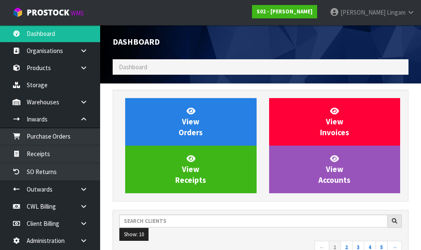  I want to click on a: ViewReceipts, so click(190, 169).